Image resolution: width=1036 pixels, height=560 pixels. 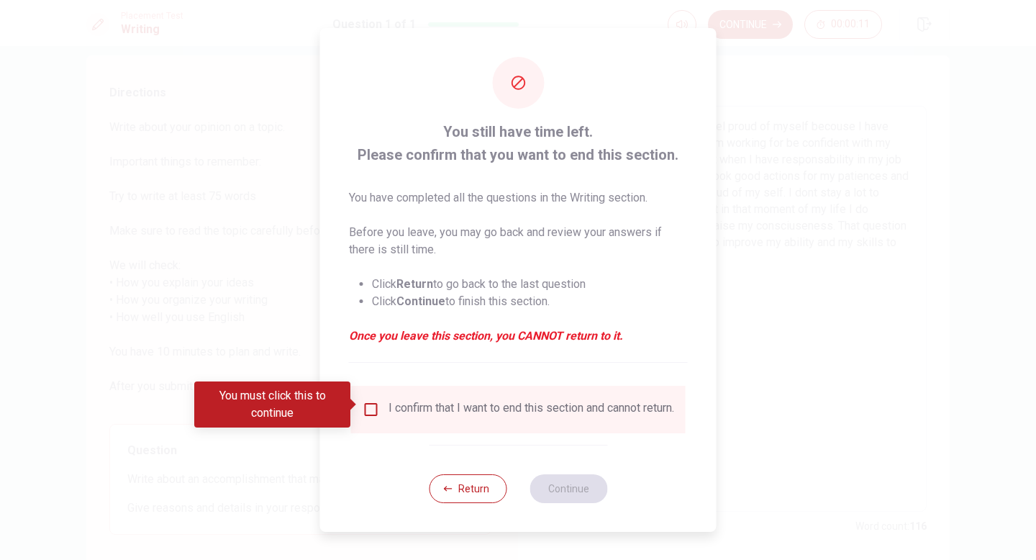 I want to click on div: I confirm that I want to end this section and cannot return., so click(x=531, y=410).